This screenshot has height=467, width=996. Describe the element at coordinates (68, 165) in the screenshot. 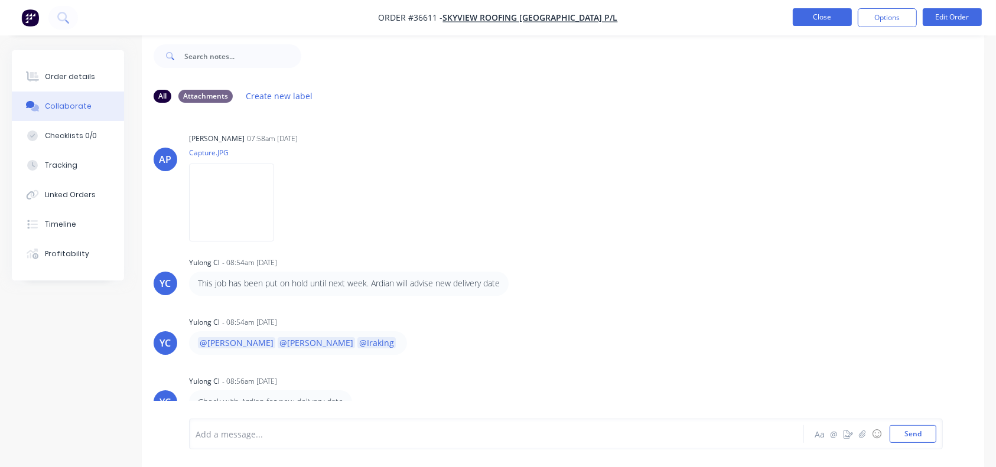

I see `button: Tracking` at that location.